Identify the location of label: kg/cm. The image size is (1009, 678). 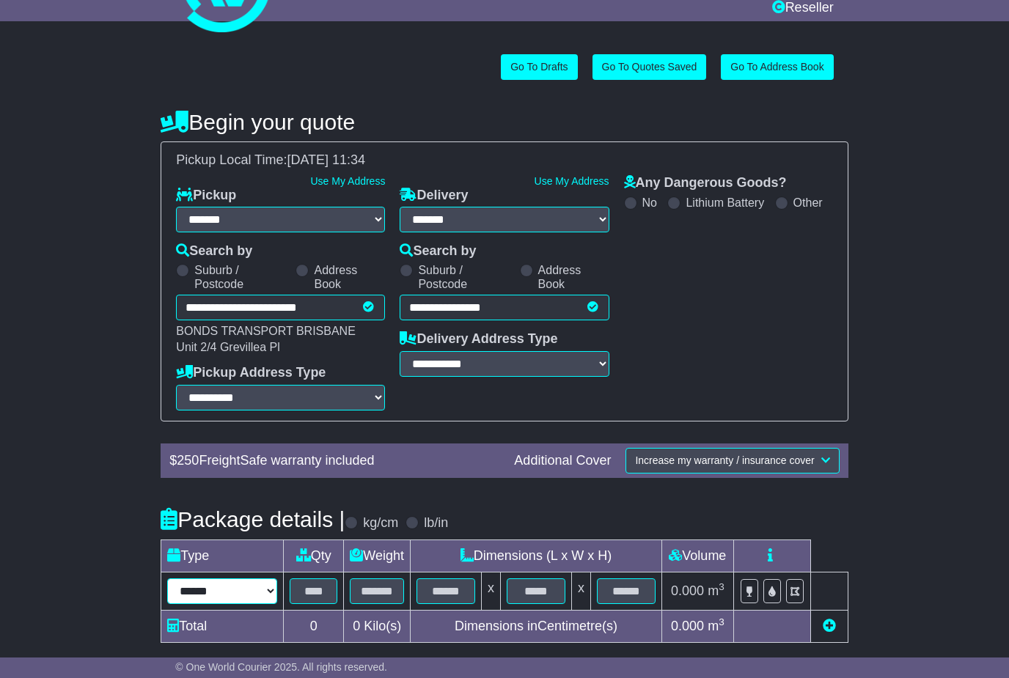
(381, 524).